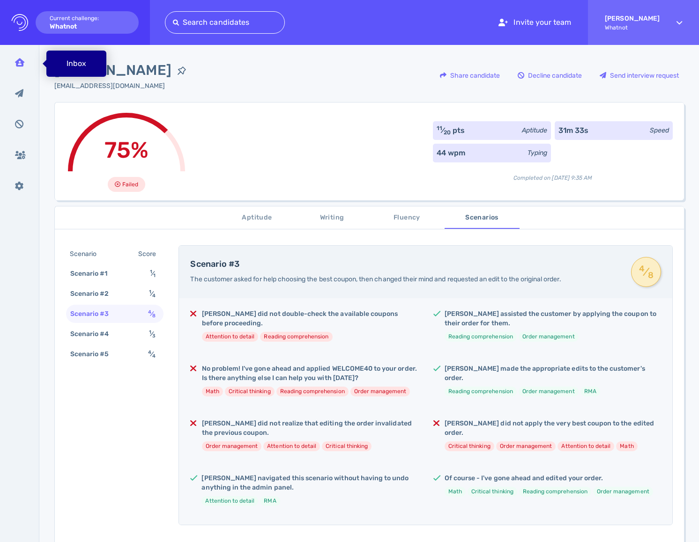 Image resolution: width=699 pixels, height=542 pixels. Describe the element at coordinates (94, 354) in the screenshot. I see `div: Scenario #5` at that location.